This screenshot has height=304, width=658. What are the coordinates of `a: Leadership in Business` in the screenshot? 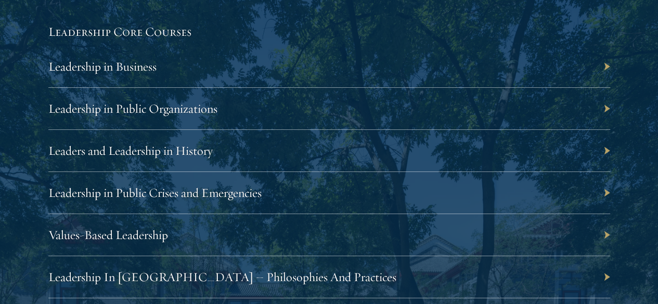 It's located at (103, 67).